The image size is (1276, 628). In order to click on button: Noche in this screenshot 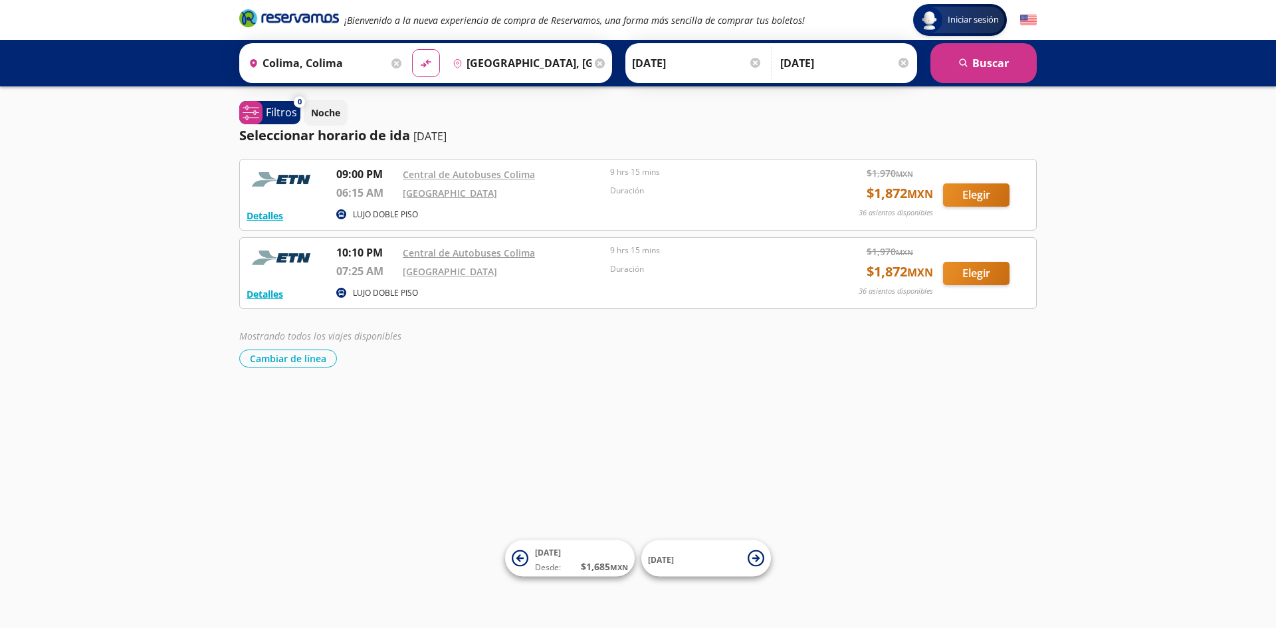, I will do `click(326, 112)`.